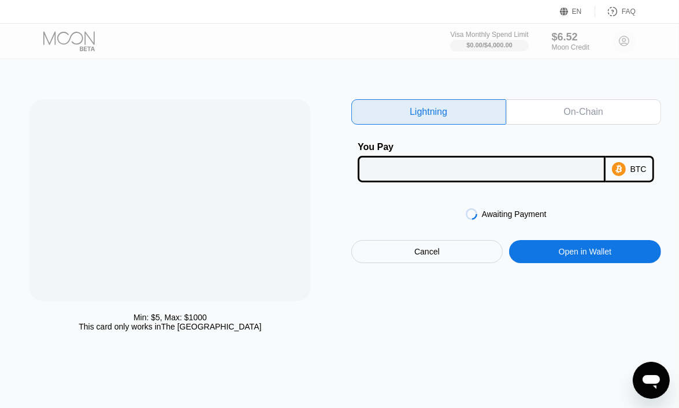  What do you see at coordinates (489, 35) in the screenshot?
I see `div: Visa Monthly Spend Limit` at bounding box center [489, 35].